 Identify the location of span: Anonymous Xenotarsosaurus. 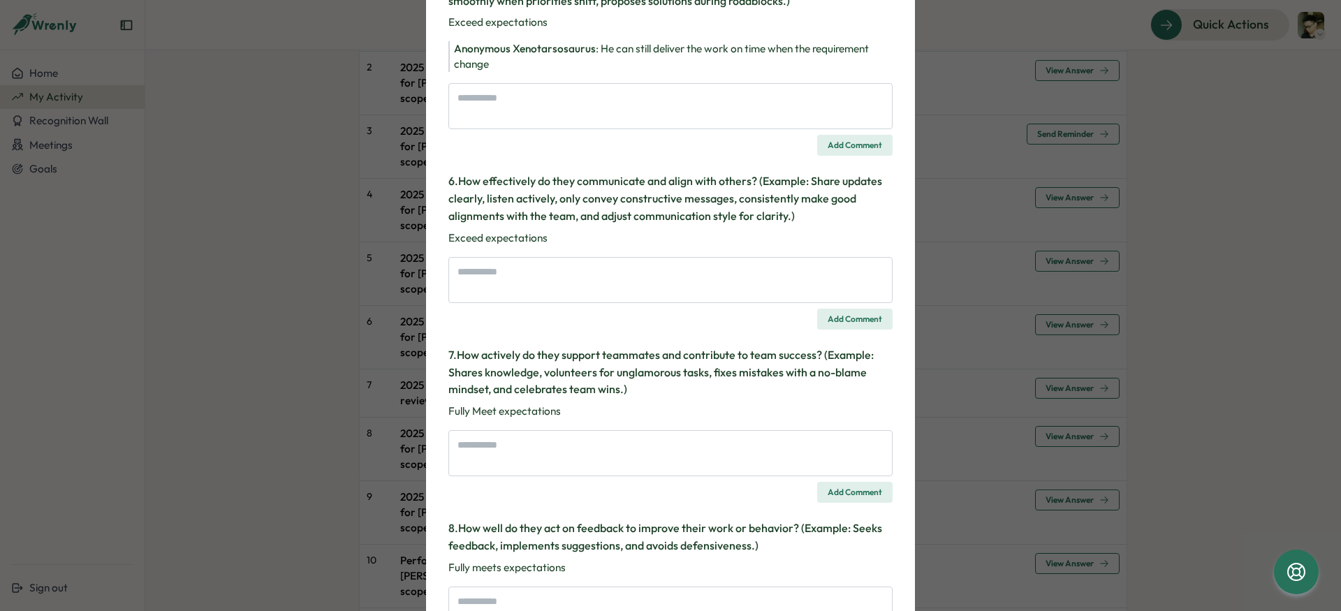
(525, 48).